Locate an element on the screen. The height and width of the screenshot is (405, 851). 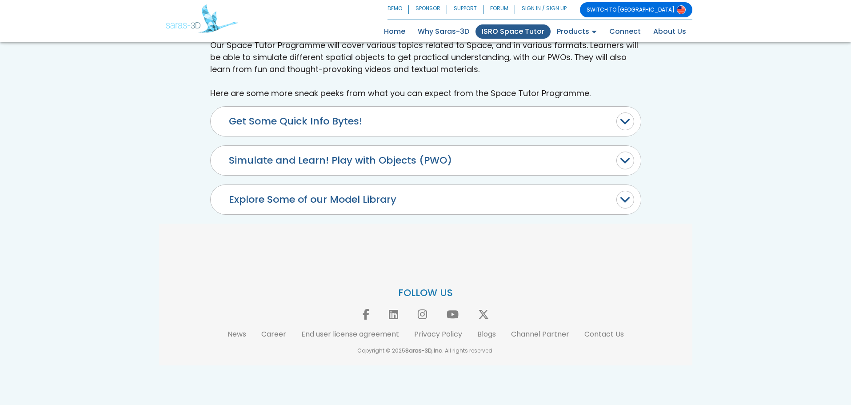
a: Blogs is located at coordinates (486, 334).